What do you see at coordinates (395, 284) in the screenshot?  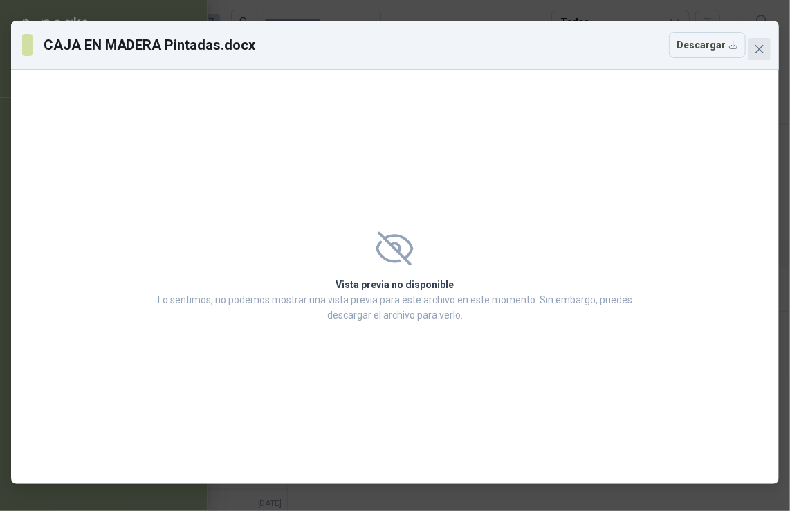 I see `h2: Vista previa no disponible` at bounding box center [395, 284].